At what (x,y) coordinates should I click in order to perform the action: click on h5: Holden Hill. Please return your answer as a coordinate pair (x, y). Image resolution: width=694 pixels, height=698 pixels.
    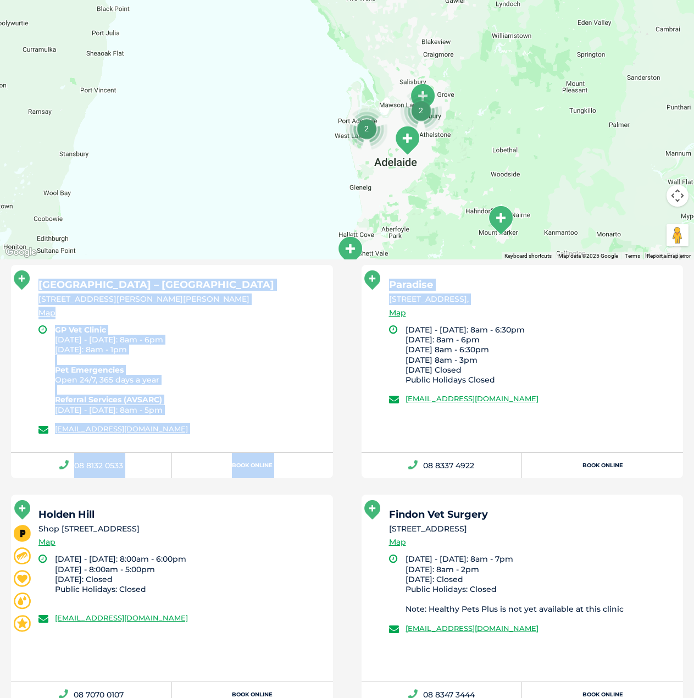
    Looking at the image, I should click on (181, 514).